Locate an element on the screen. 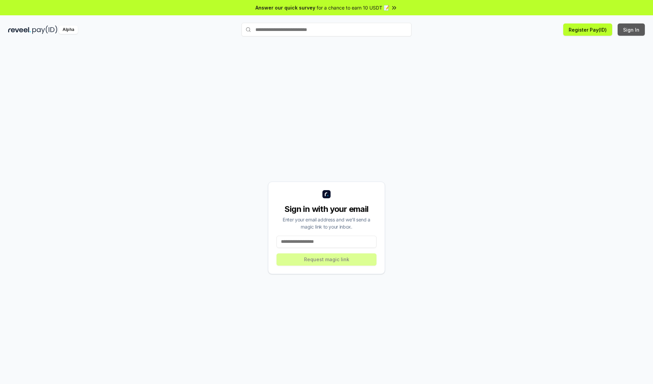 This screenshot has width=653, height=384. img: pay_id is located at coordinates (45, 30).